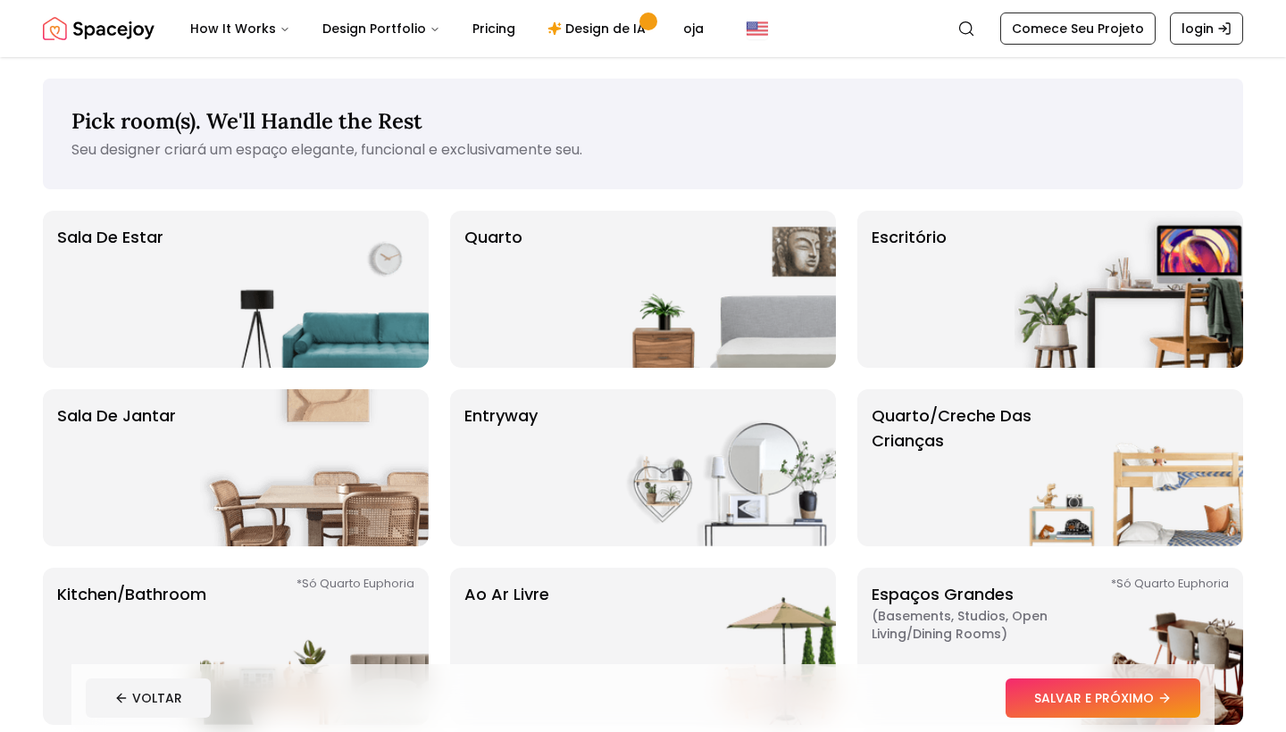 This screenshot has width=1286, height=732. What do you see at coordinates (1206, 29) in the screenshot?
I see `a: login` at bounding box center [1206, 29].